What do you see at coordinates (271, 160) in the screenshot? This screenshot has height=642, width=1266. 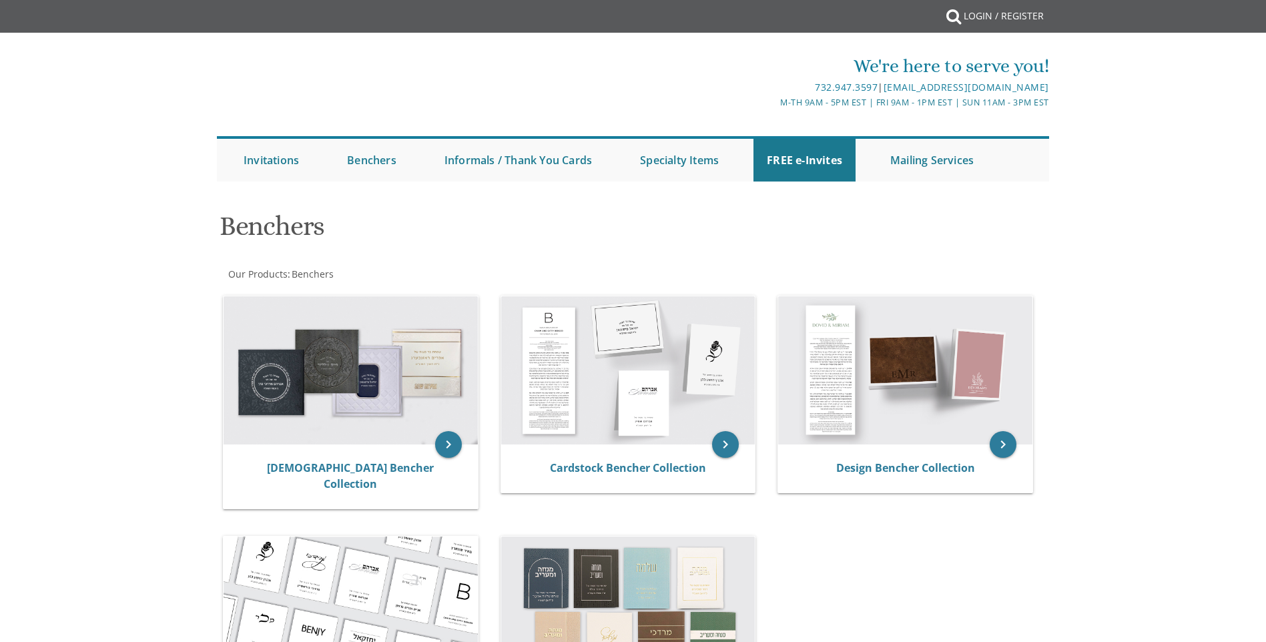 I see `a: Invitations` at bounding box center [271, 160].